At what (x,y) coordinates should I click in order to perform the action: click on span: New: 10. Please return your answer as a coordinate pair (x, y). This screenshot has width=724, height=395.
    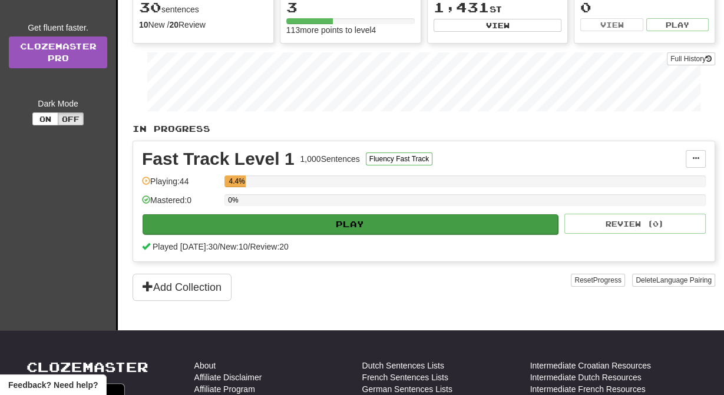
    Looking at the image, I should click on (233, 247).